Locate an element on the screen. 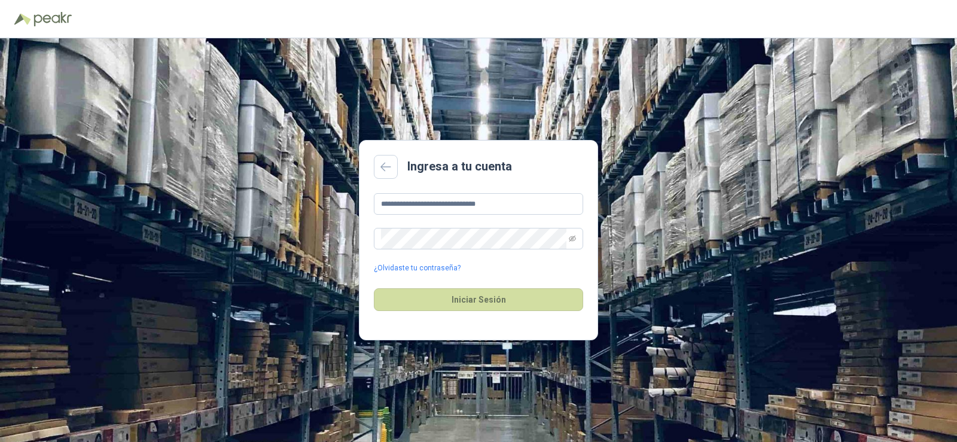  a: ¿Olvidaste tu contraseña? is located at coordinates (417, 268).